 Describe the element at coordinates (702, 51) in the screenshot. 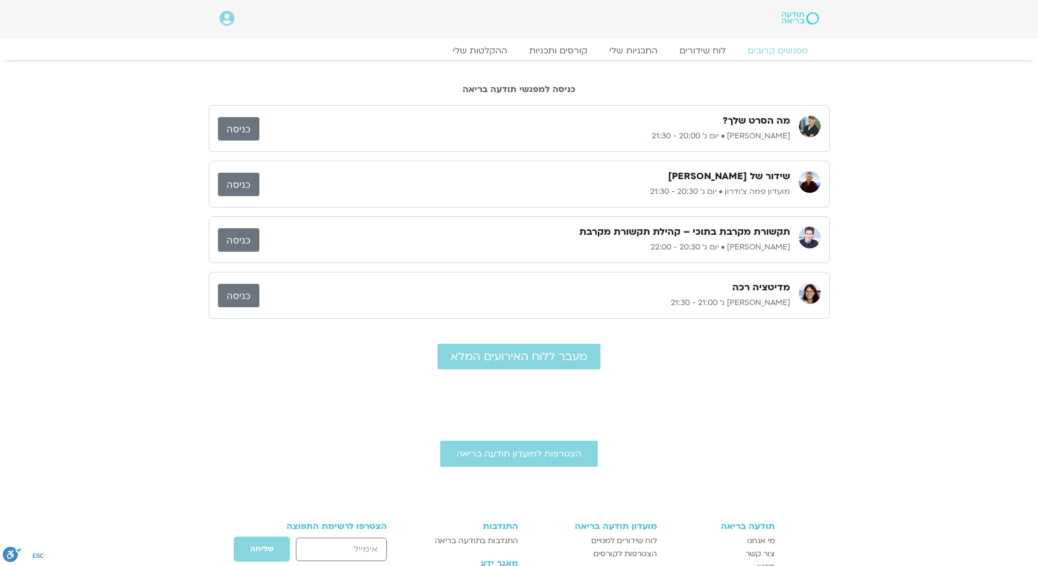

I see `a: לוח שידורים` at that location.